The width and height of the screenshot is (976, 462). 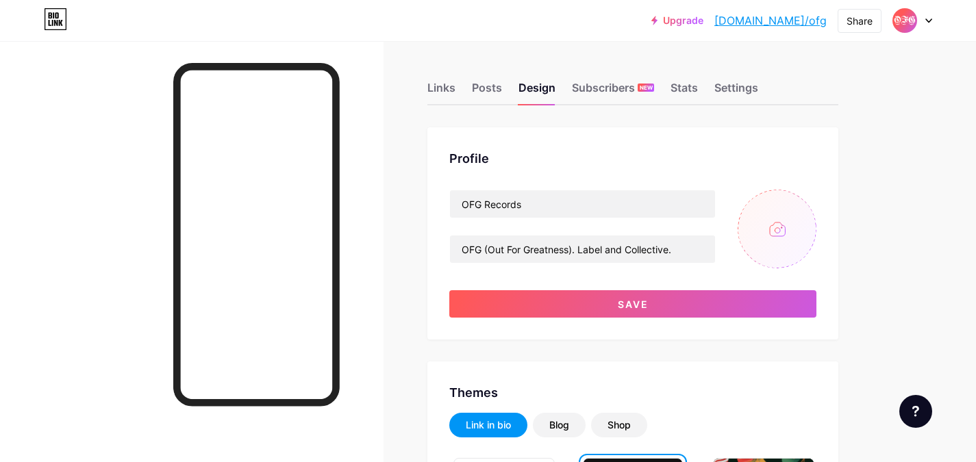 What do you see at coordinates (859, 21) in the screenshot?
I see `div: Share` at bounding box center [859, 21].